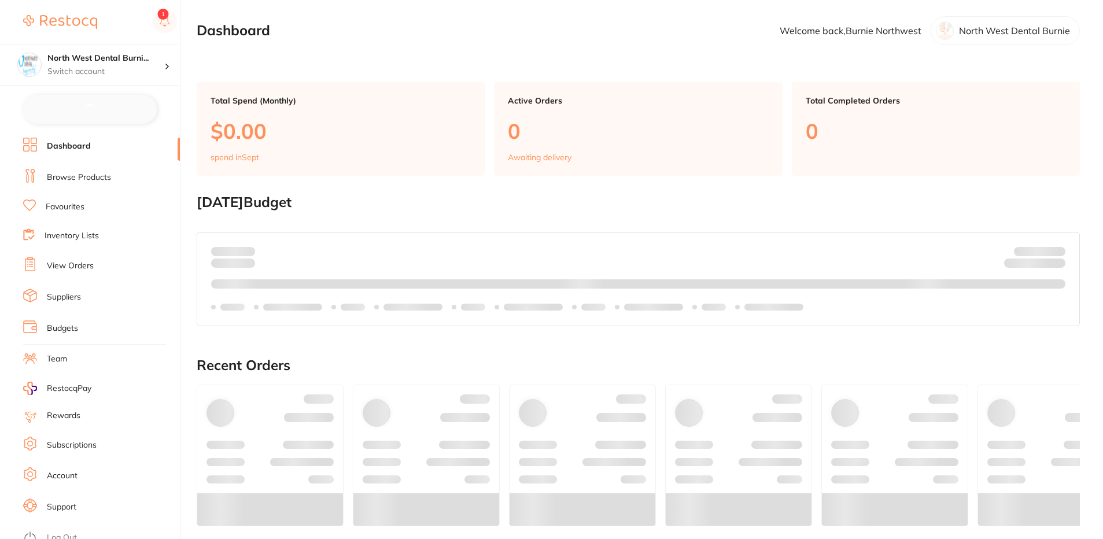 This screenshot has height=539, width=1103. I want to click on a: Total Spend (Monthly)$0.00spend inSept, so click(341, 129).